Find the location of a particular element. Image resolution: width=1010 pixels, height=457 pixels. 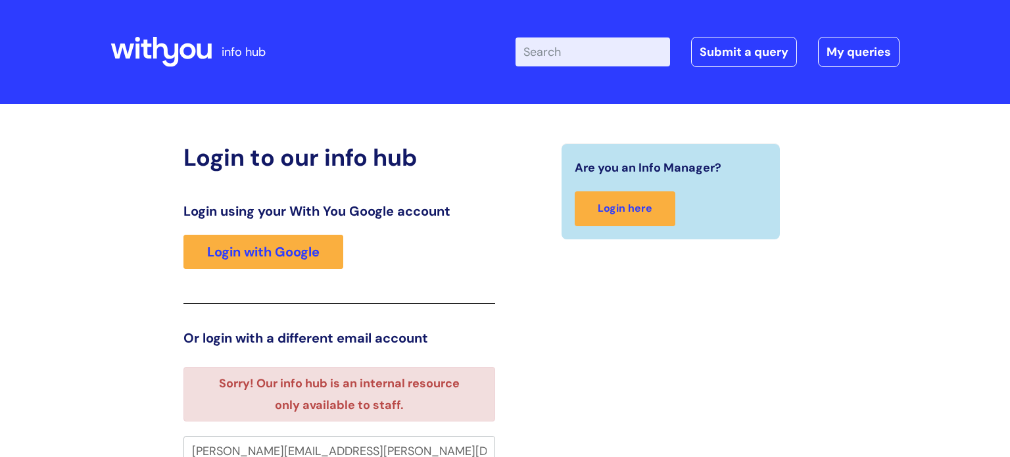

h2: Login to our info hub is located at coordinates (339, 157).